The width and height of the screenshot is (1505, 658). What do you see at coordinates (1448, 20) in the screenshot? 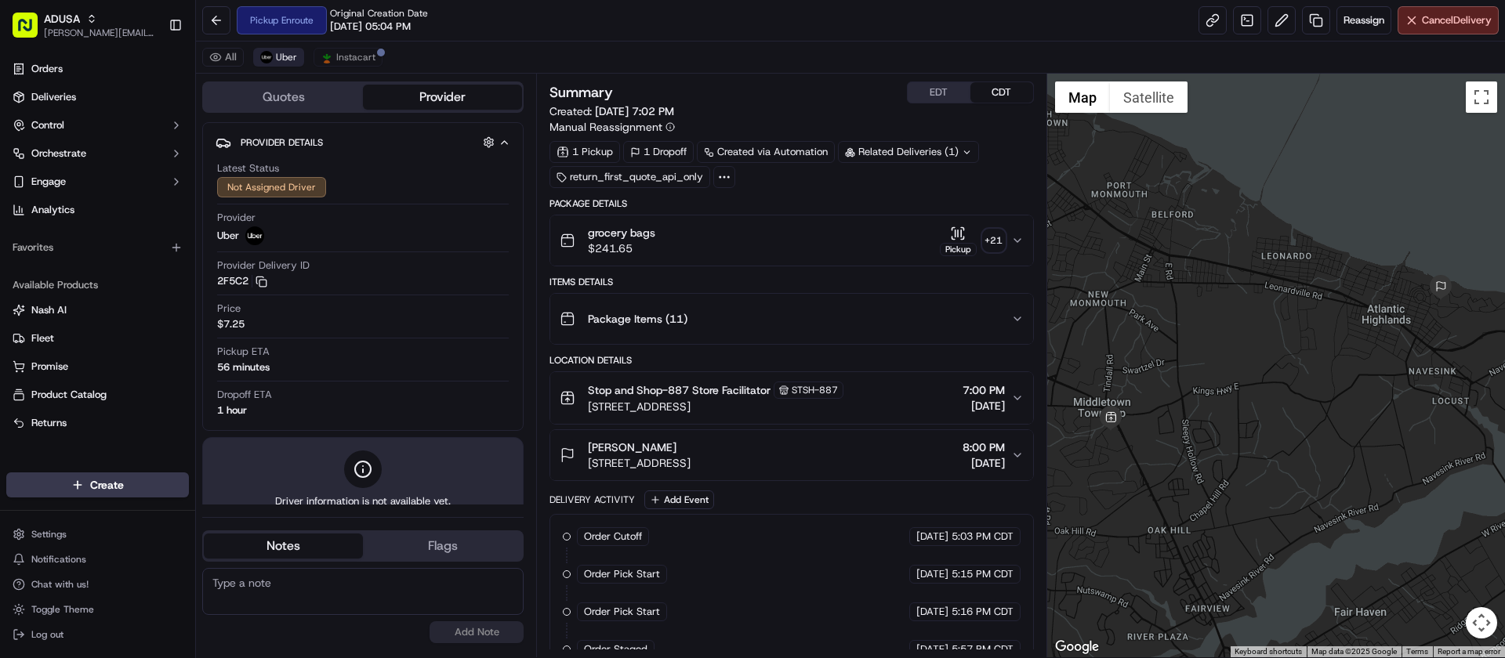
I see `button: CancelDelivery` at bounding box center [1448, 20].